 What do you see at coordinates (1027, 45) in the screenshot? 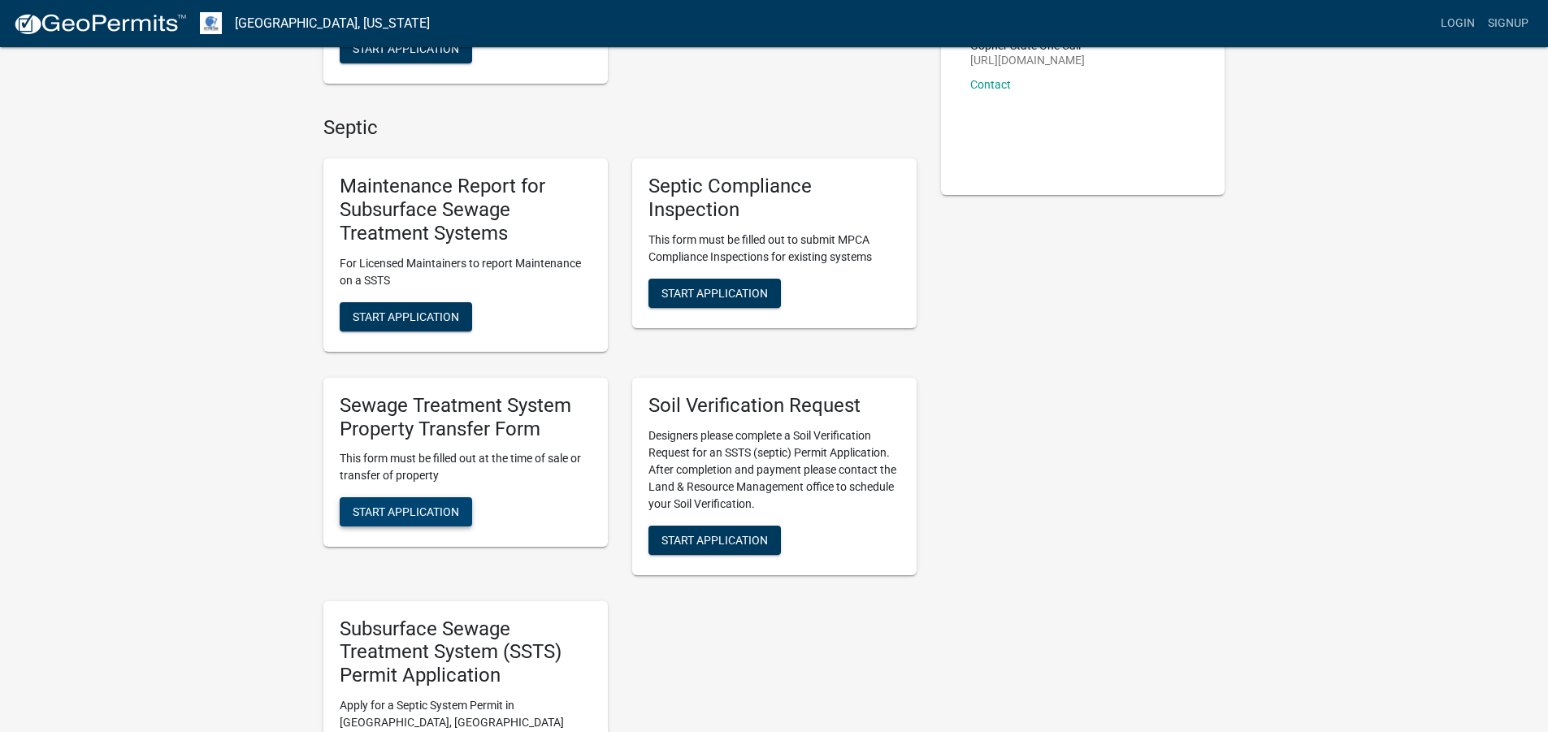
I see `p: Gopher State One Call` at bounding box center [1027, 45].